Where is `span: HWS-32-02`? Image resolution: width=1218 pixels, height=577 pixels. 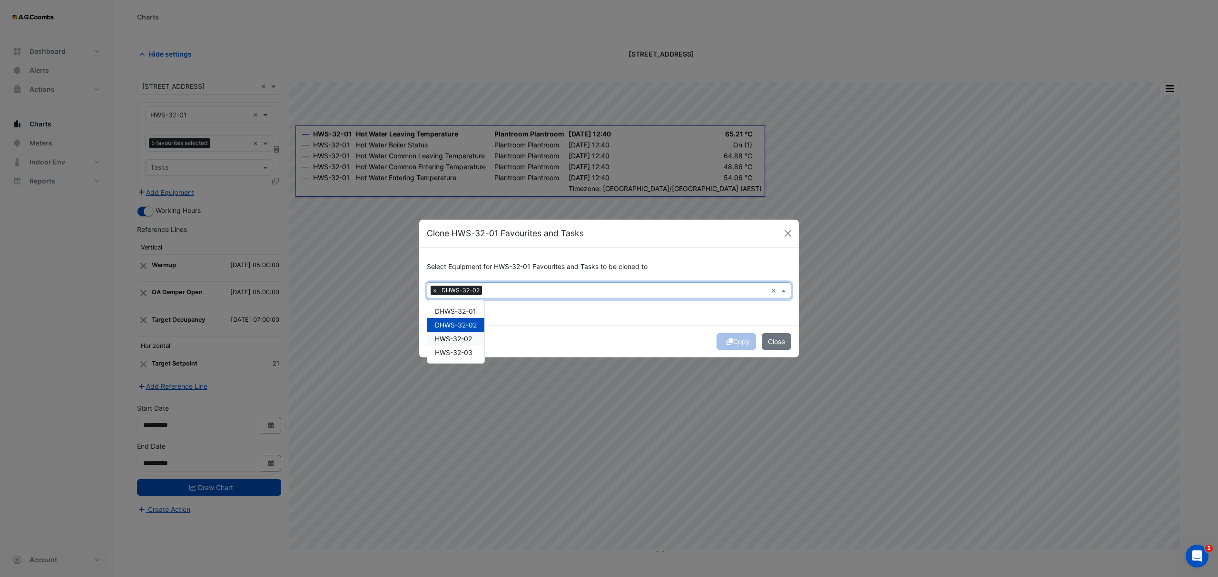 span: HWS-32-02 is located at coordinates (453, 339).